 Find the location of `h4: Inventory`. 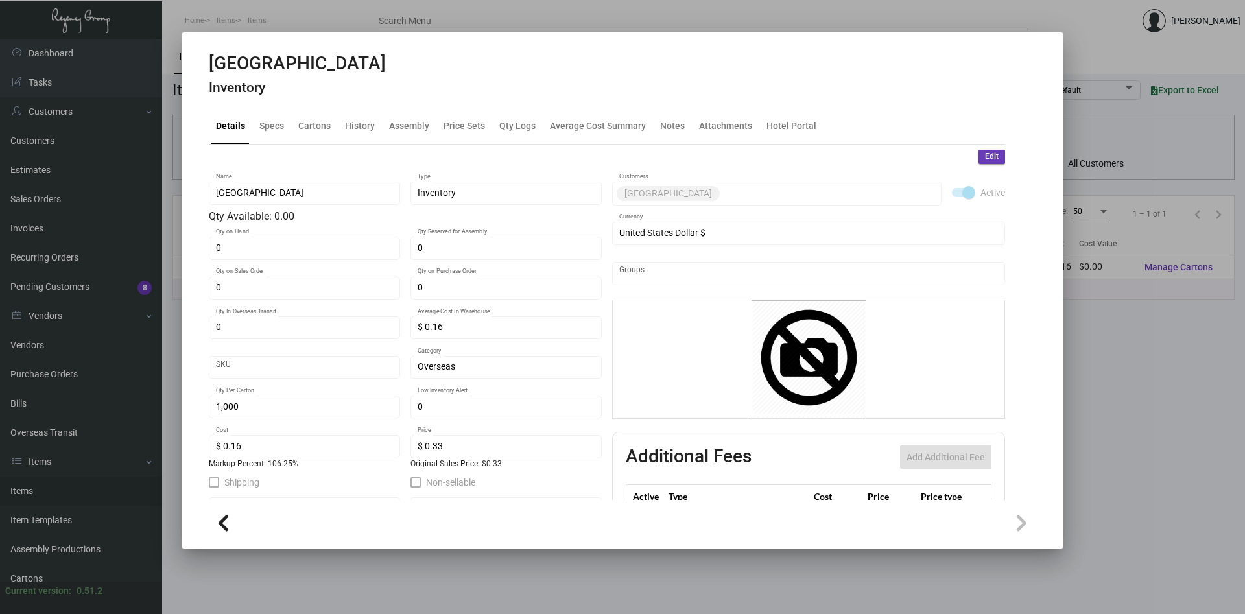

h4: Inventory is located at coordinates (297, 88).